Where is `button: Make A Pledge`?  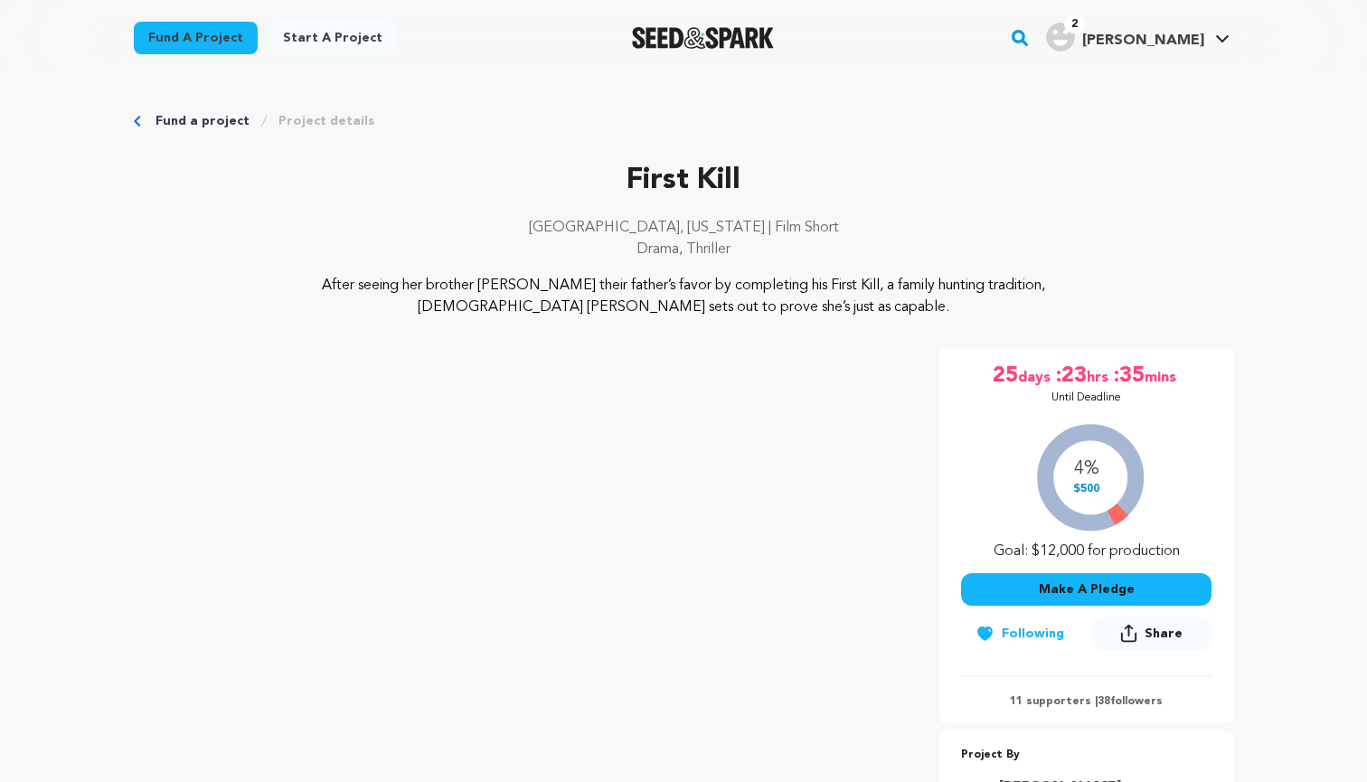
button: Make A Pledge is located at coordinates (1086, 590).